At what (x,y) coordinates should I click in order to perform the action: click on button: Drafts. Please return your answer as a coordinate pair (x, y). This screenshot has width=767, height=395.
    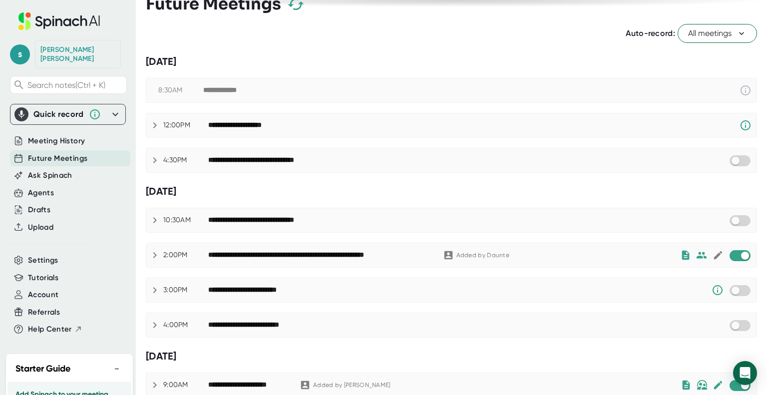
    Looking at the image, I should click on (39, 210).